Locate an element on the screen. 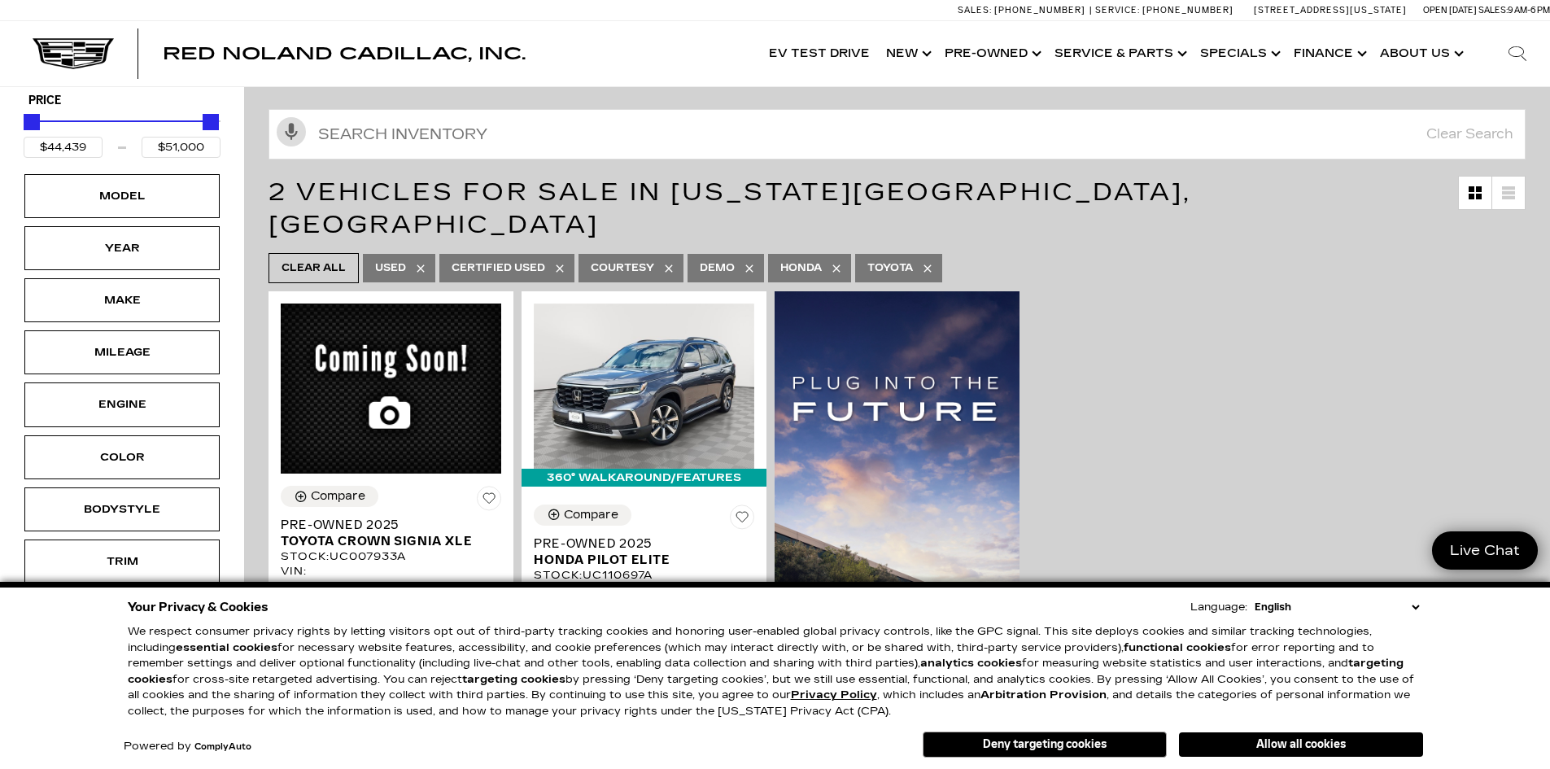 The width and height of the screenshot is (1550, 769). div: Make is located at coordinates (122, 300).